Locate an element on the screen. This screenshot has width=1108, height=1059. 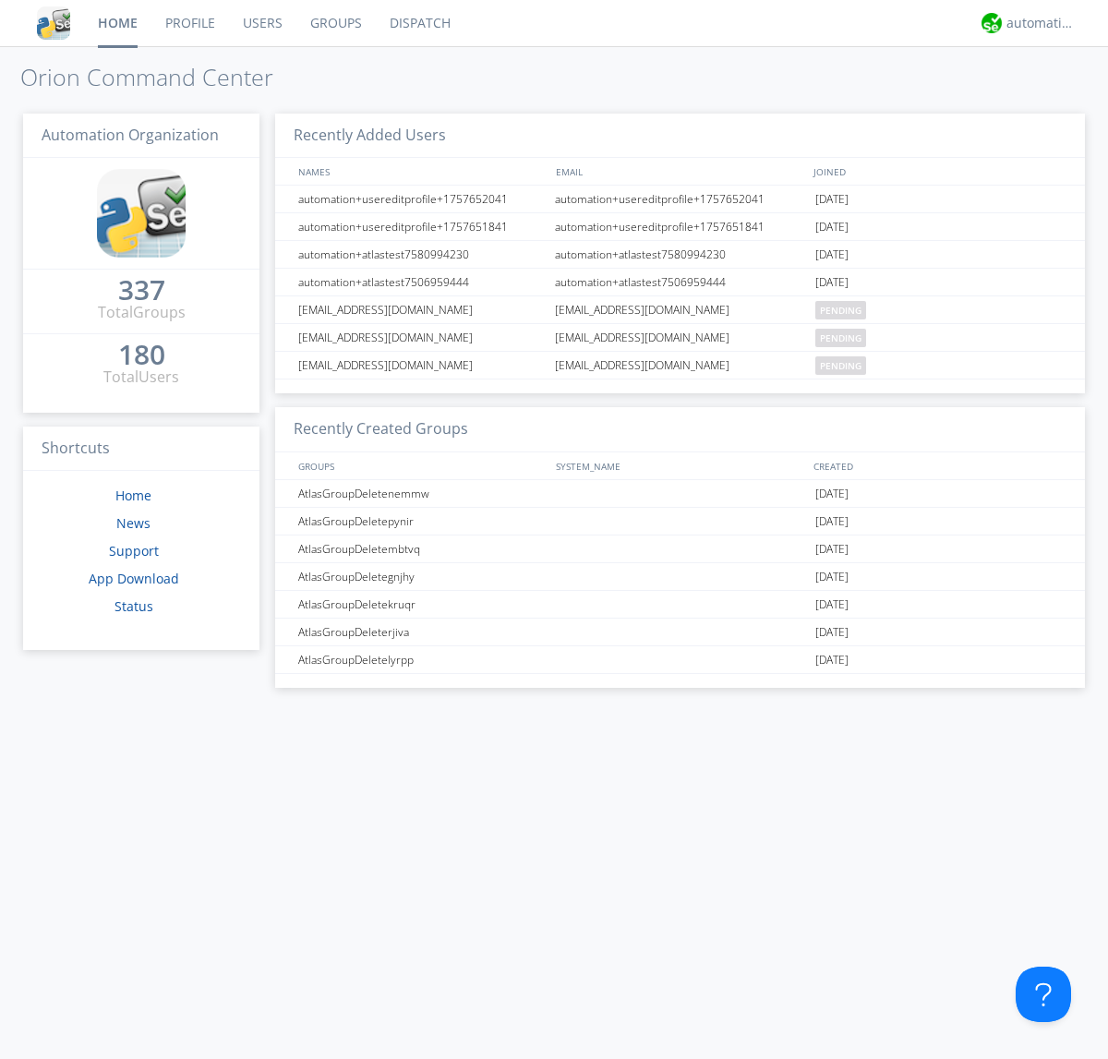
a: Support is located at coordinates (134, 550).